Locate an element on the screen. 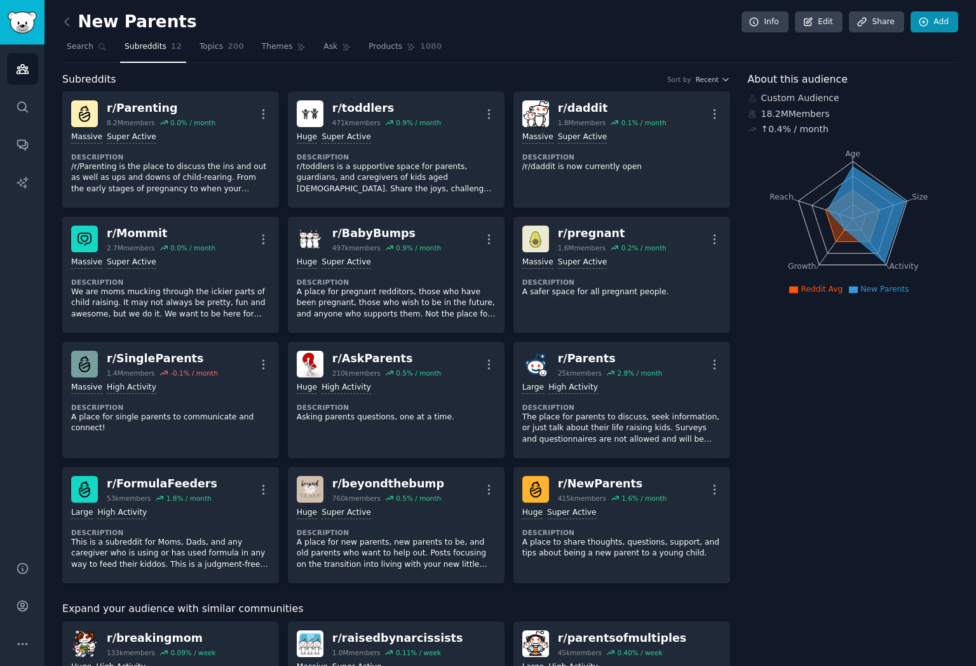 This screenshot has width=976, height=666. div: 1.6M members is located at coordinates (582, 248).